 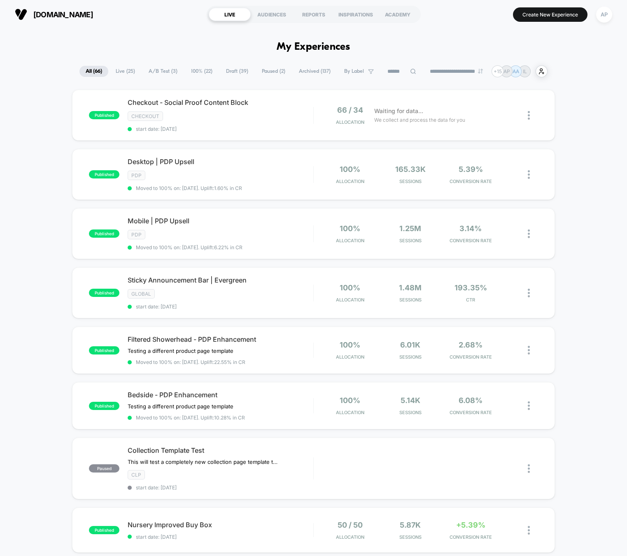 What do you see at coordinates (470, 400) in the screenshot?
I see `span: 6.08%` at bounding box center [470, 400].